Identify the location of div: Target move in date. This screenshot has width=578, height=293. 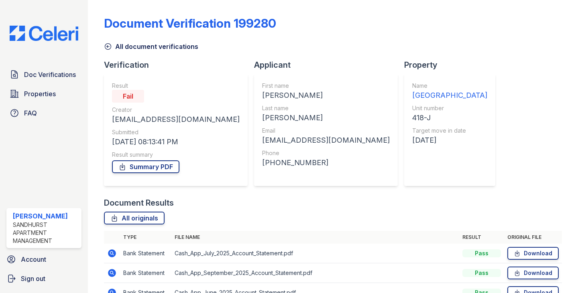
(450, 131).